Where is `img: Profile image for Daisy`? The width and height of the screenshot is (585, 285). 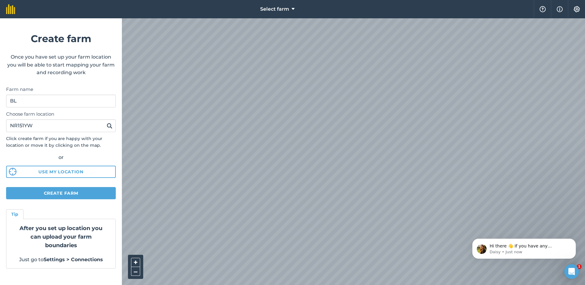 img: Profile image for Daisy is located at coordinates (19, 23).